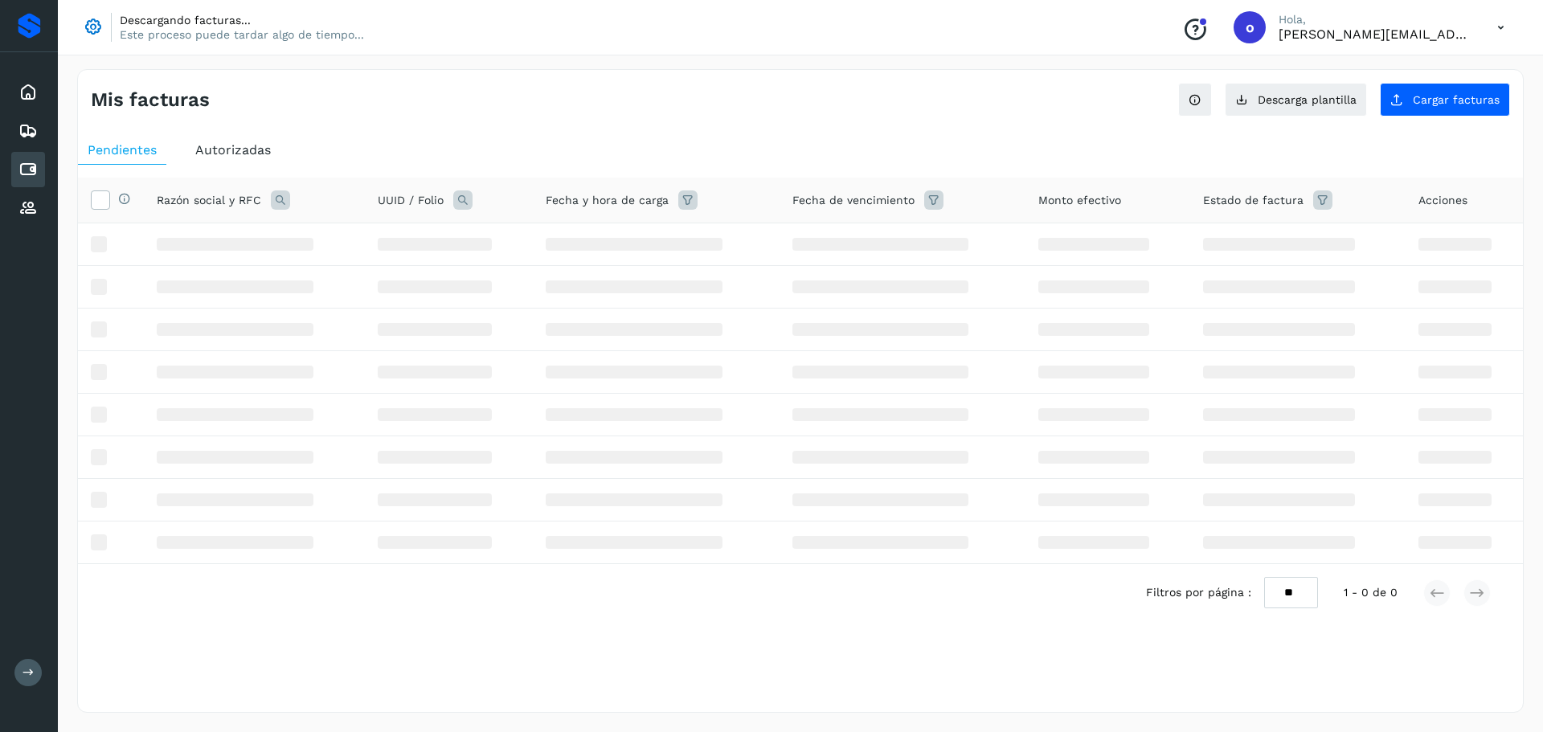 This screenshot has width=1543, height=732. I want to click on div: Proveedores, so click(28, 208).